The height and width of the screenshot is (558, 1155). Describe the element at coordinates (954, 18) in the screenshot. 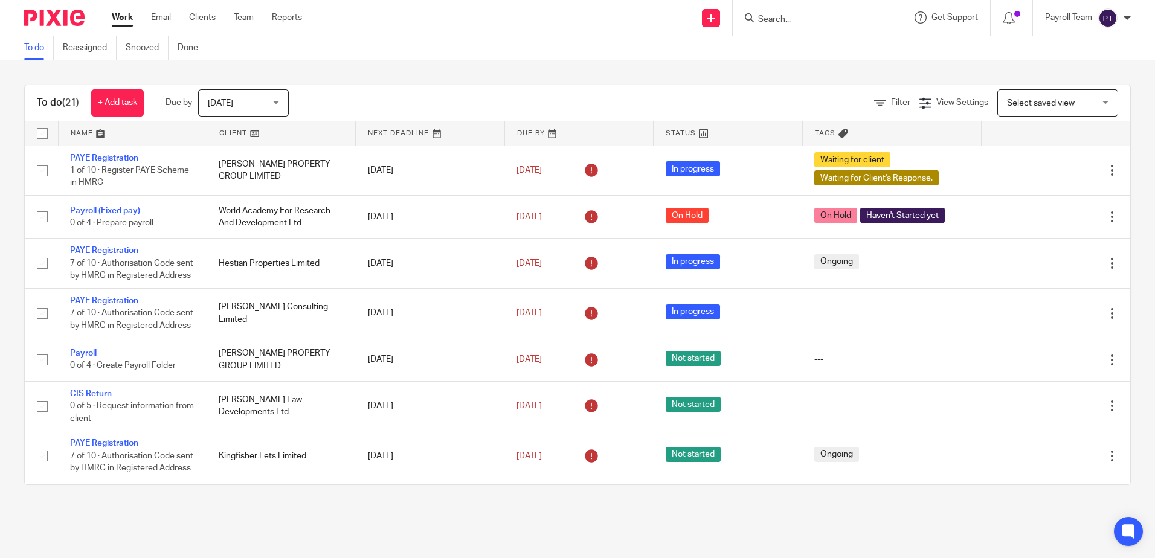

I see `span: Get Support` at that location.